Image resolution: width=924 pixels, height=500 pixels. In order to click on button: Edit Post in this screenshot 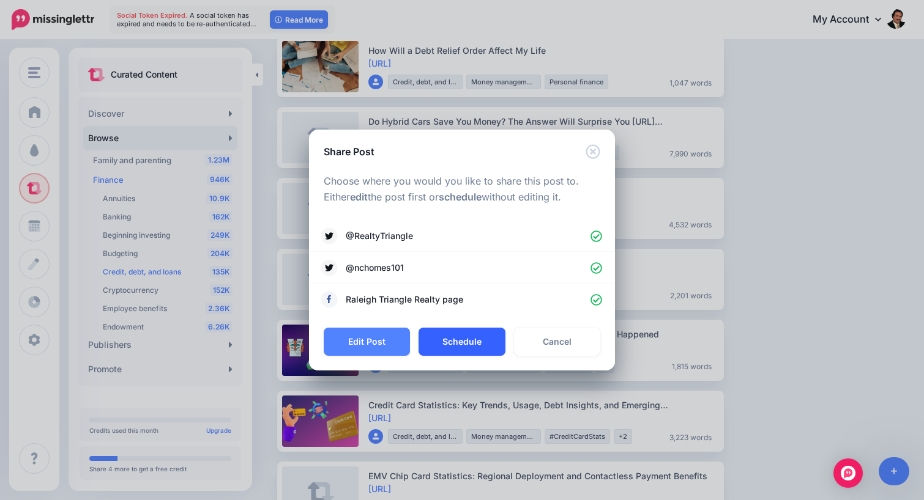, I will do `click(366, 342)`.